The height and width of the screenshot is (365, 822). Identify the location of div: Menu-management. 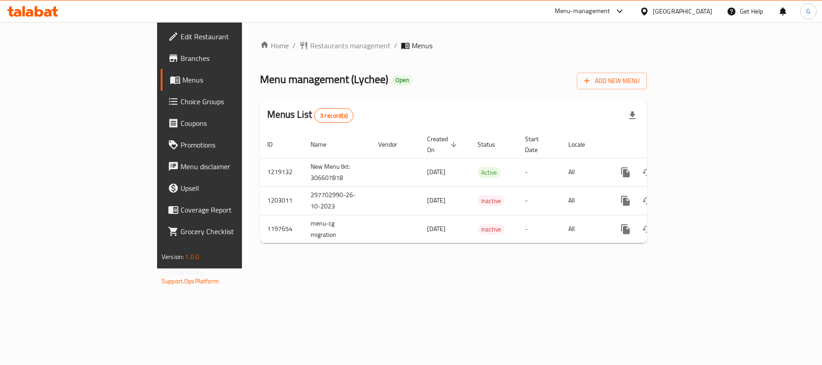
(582, 11).